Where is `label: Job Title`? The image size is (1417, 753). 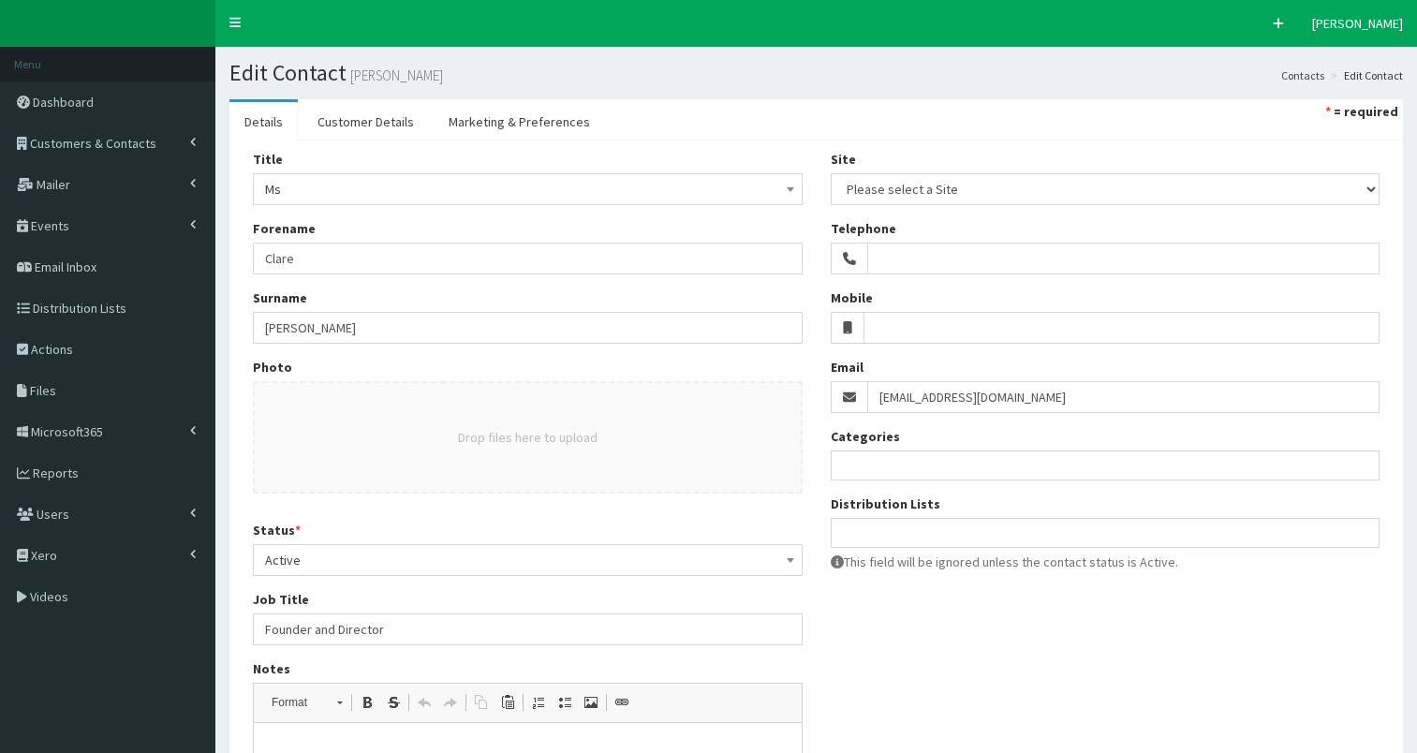 label: Job Title is located at coordinates (281, 599).